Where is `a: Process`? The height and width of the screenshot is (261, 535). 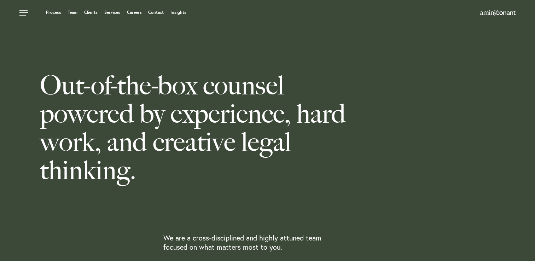 a: Process is located at coordinates (53, 12).